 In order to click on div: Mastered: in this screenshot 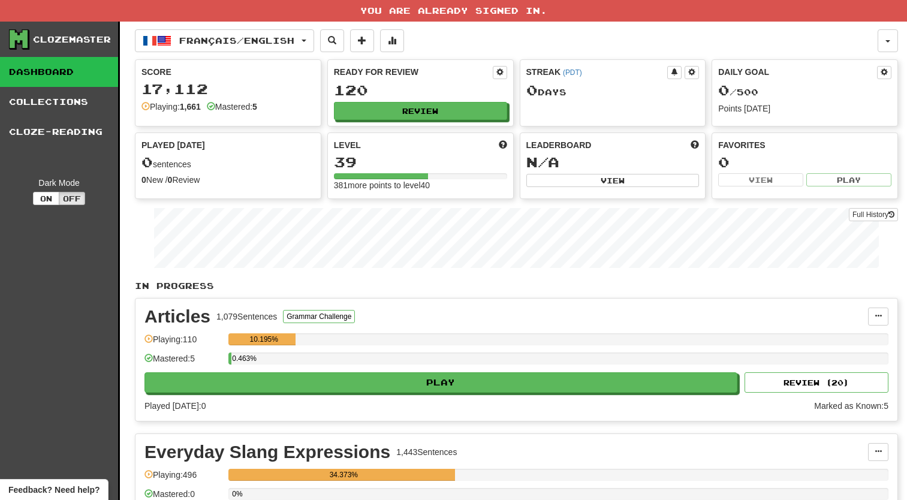, I will do `click(232, 107)`.